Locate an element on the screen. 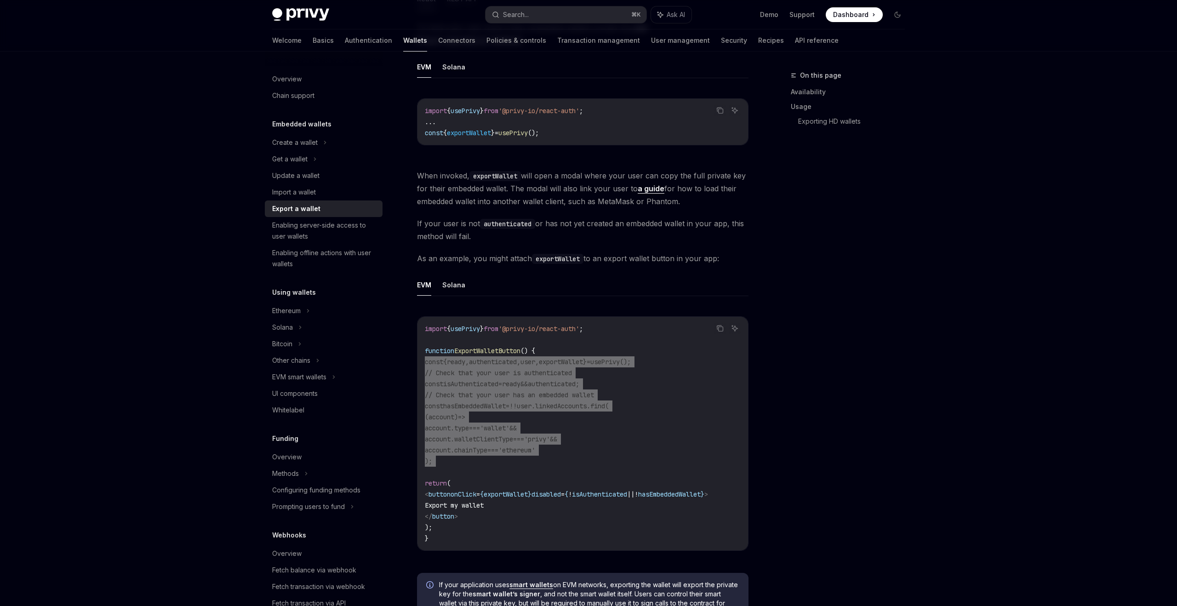  a: Update a wallet is located at coordinates (324, 176).